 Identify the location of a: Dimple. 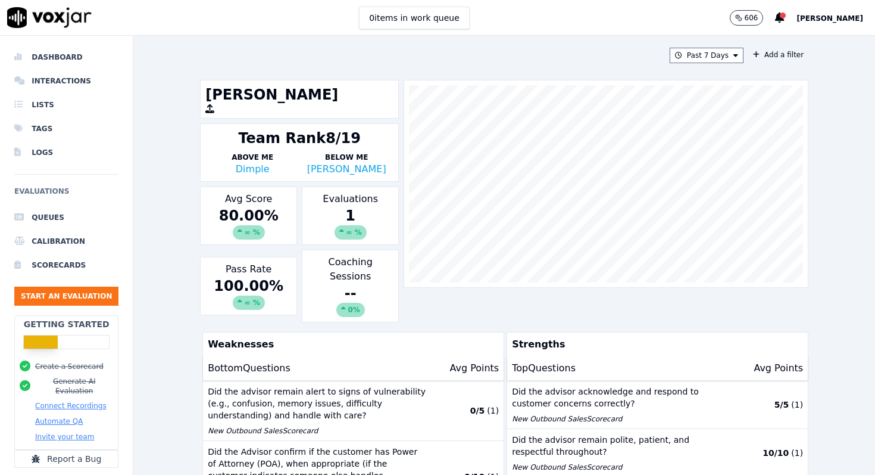
(252, 169).